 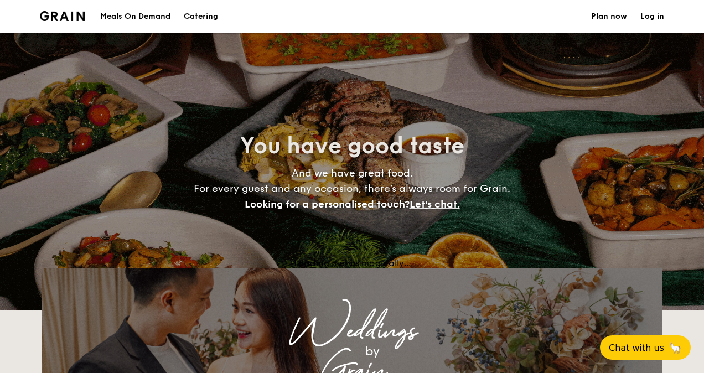 What do you see at coordinates (636, 347) in the screenshot?
I see `span: Chat with us` at bounding box center [636, 347].